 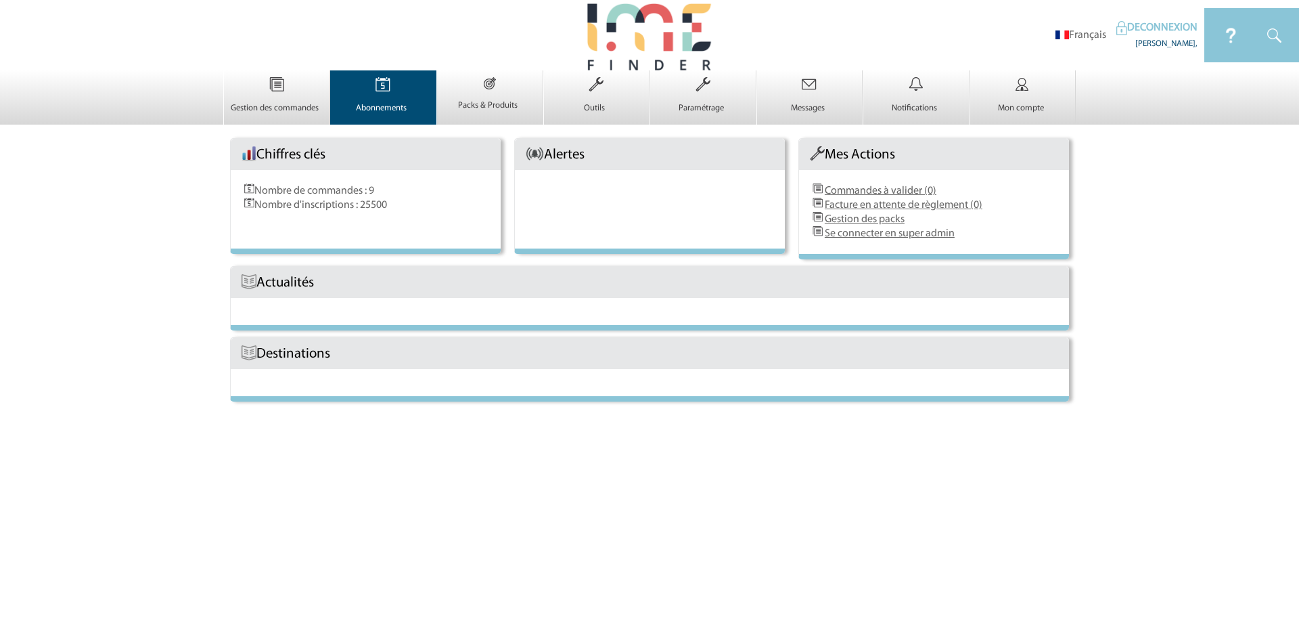 I want to click on div: Nombre de commandes : 9 Nombre d'inscriptions : 25500, so click(x=365, y=204).